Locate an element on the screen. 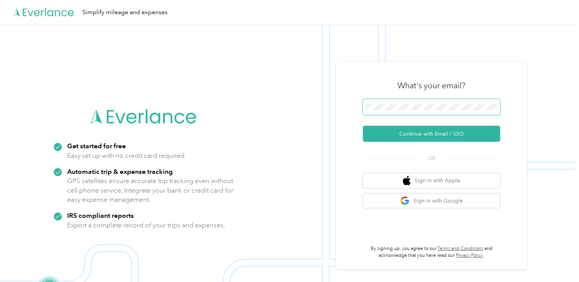 This screenshot has width=579, height=282. button: Continue with Email / SSO is located at coordinates (431, 134).